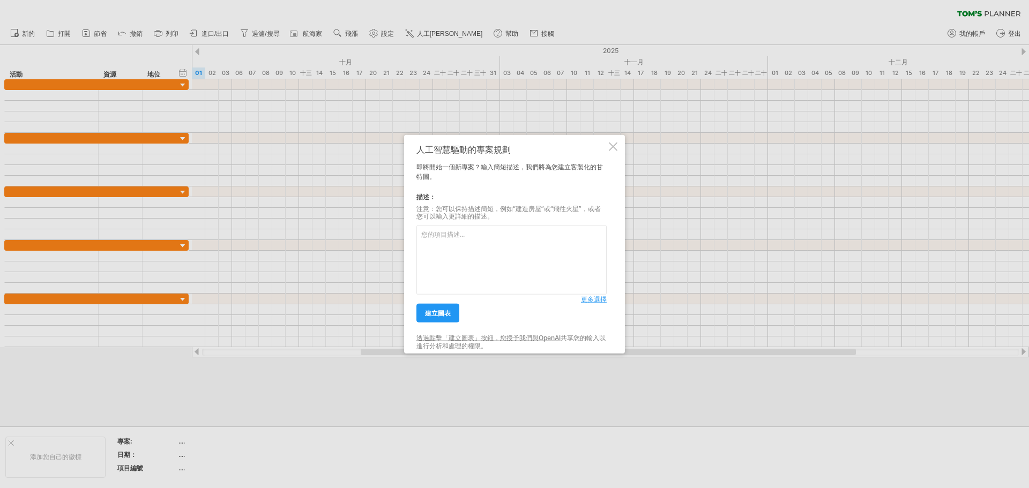  I want to click on font: 即將開始一個新專案？輸入簡短描述，我們將為您建立客製化的甘特圖。, so click(510, 171).